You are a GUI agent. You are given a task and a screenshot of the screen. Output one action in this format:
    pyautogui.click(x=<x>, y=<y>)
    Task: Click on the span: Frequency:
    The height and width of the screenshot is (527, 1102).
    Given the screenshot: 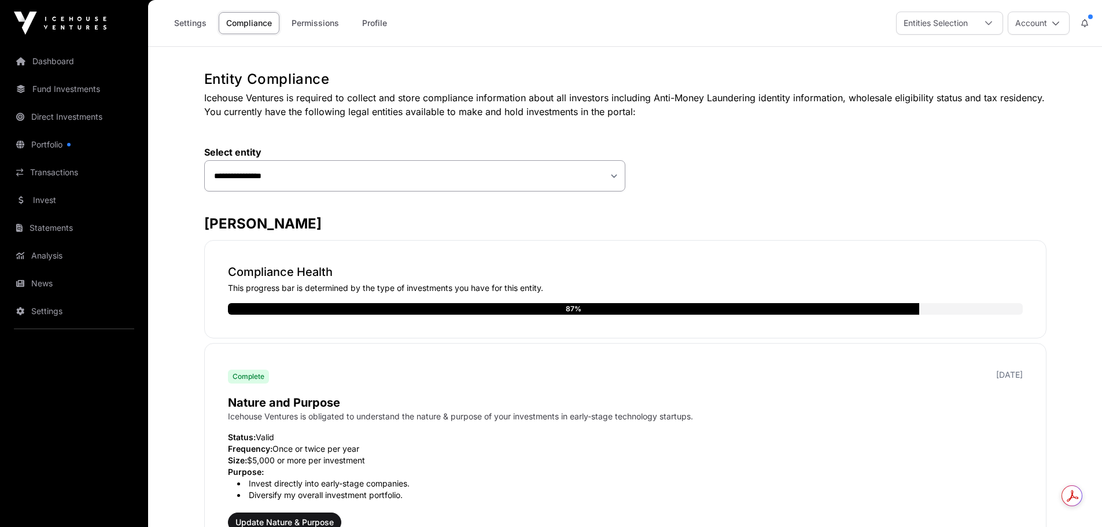 What is the action you would take?
    pyautogui.click(x=250, y=448)
    